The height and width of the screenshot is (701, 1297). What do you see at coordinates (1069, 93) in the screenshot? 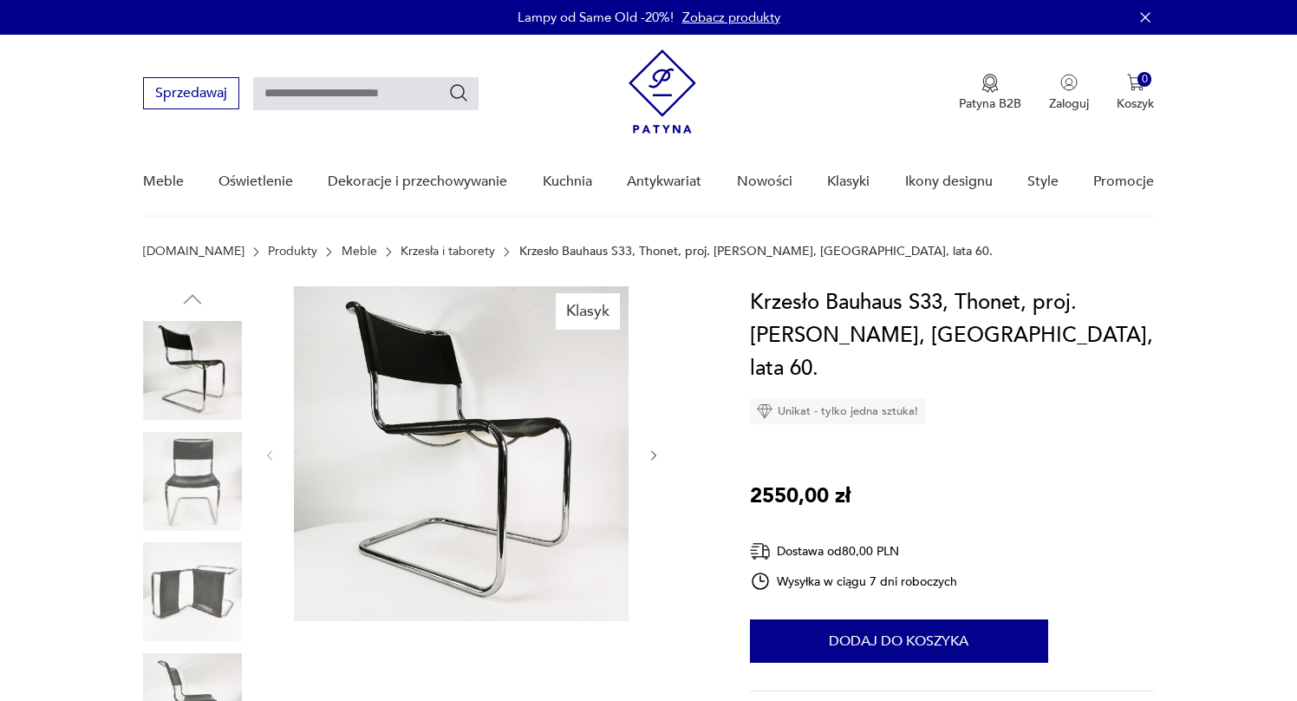
I see `button: Zaloguj` at bounding box center [1069, 93].